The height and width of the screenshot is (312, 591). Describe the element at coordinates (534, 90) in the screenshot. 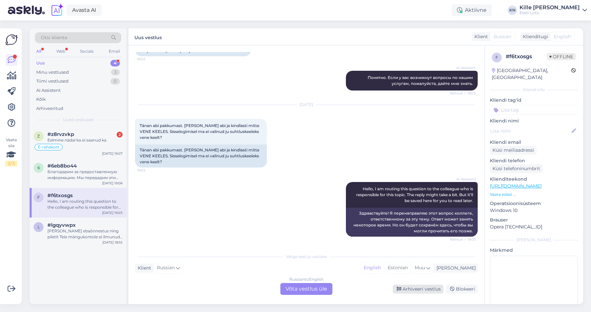

I see `div: Kliendi info` at that location.